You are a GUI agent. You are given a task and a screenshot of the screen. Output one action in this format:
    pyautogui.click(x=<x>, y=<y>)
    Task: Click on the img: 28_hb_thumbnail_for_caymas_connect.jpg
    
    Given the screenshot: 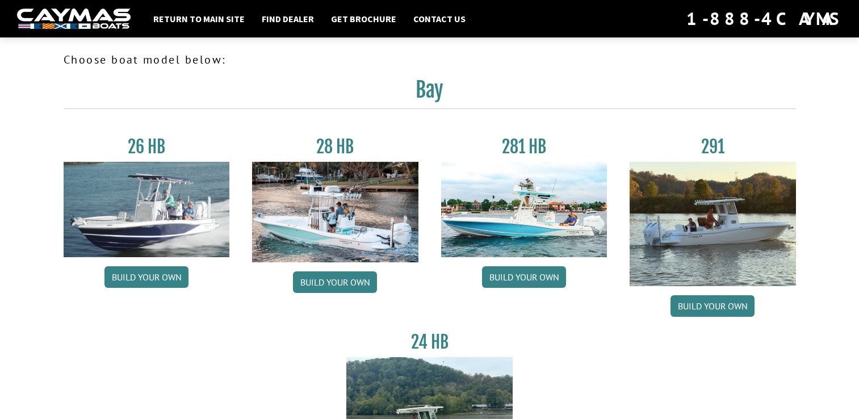 What is the action you would take?
    pyautogui.click(x=335, y=212)
    